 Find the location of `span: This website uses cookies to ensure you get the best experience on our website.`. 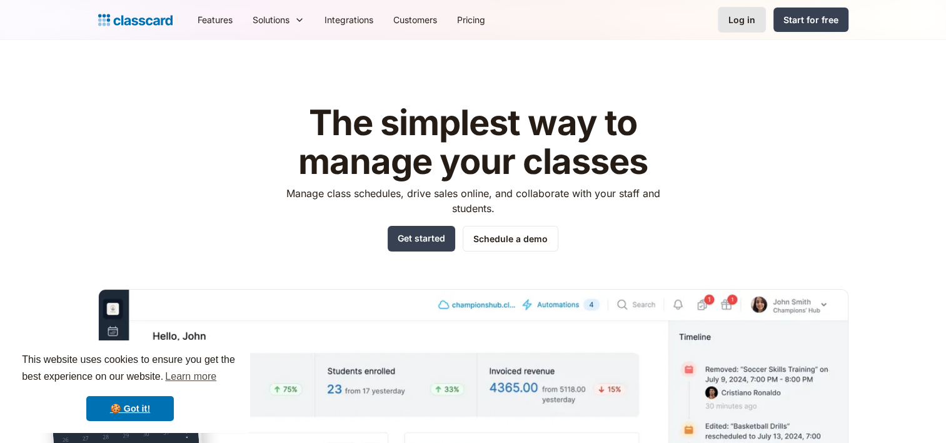

span: This website uses cookies to ensure you get the best experience on our website. is located at coordinates (130, 369).